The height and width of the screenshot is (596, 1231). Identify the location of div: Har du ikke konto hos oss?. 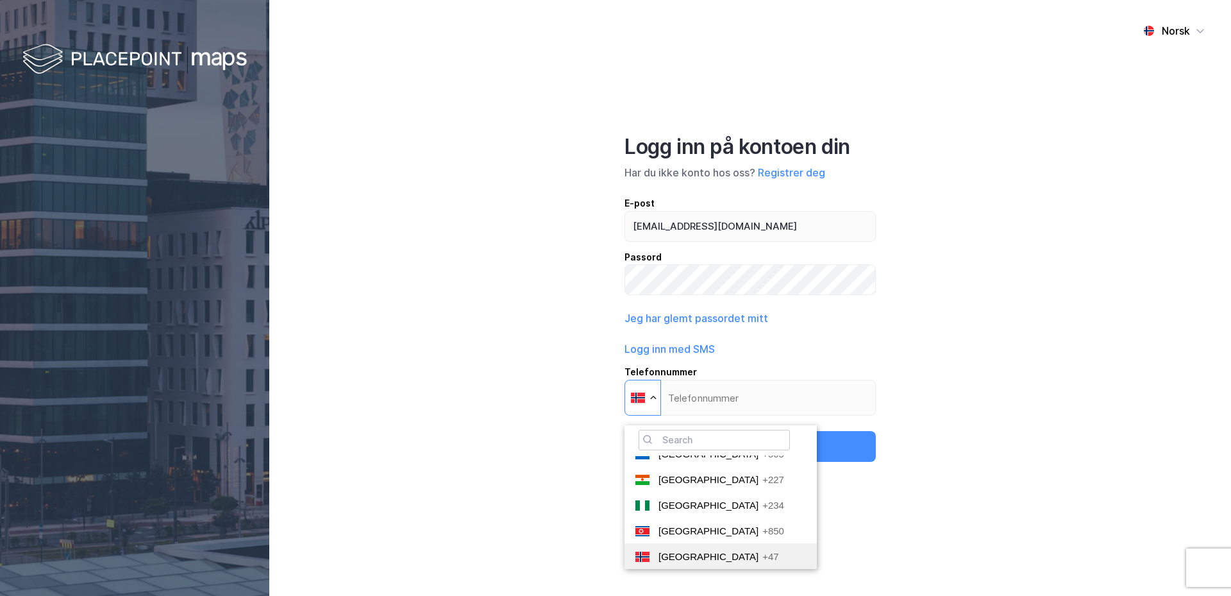
(750, 172).